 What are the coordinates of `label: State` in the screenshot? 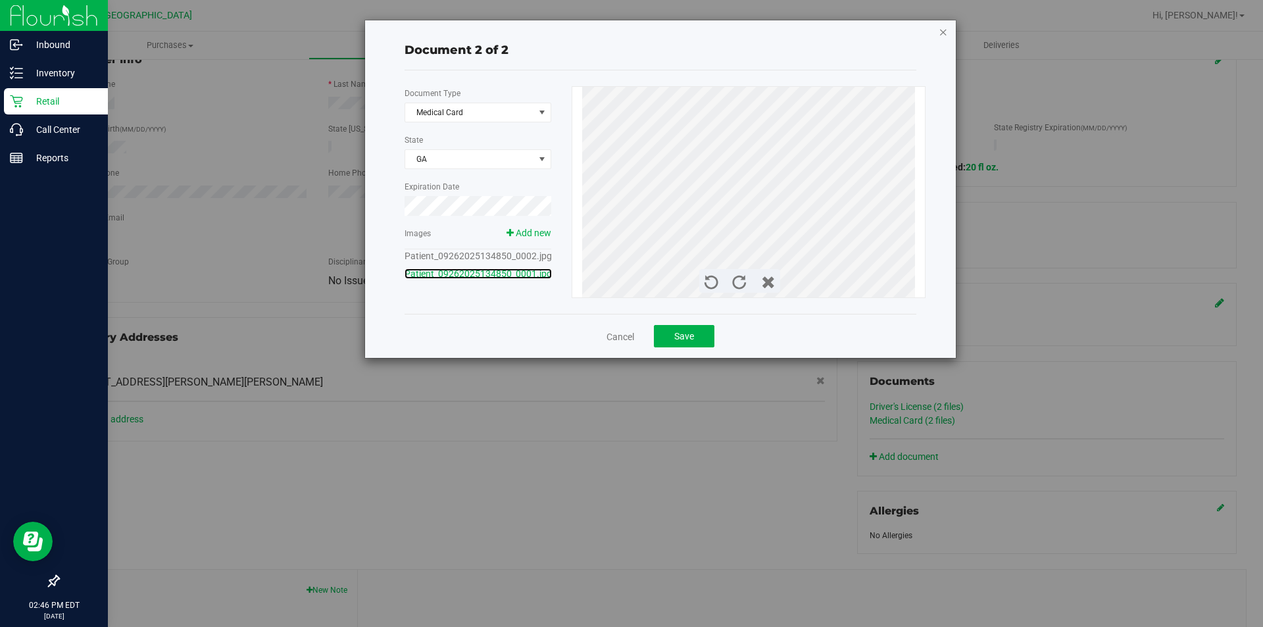 It's located at (414, 140).